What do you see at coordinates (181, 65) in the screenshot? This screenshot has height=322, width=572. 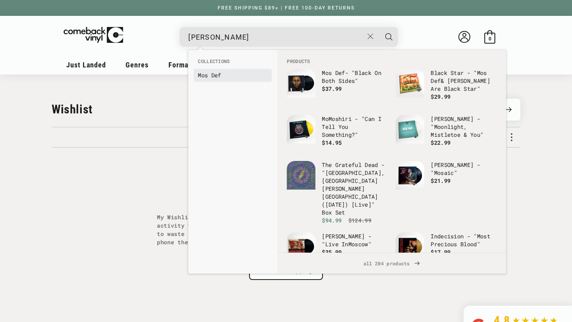 I see `span: Formats` at bounding box center [181, 65].